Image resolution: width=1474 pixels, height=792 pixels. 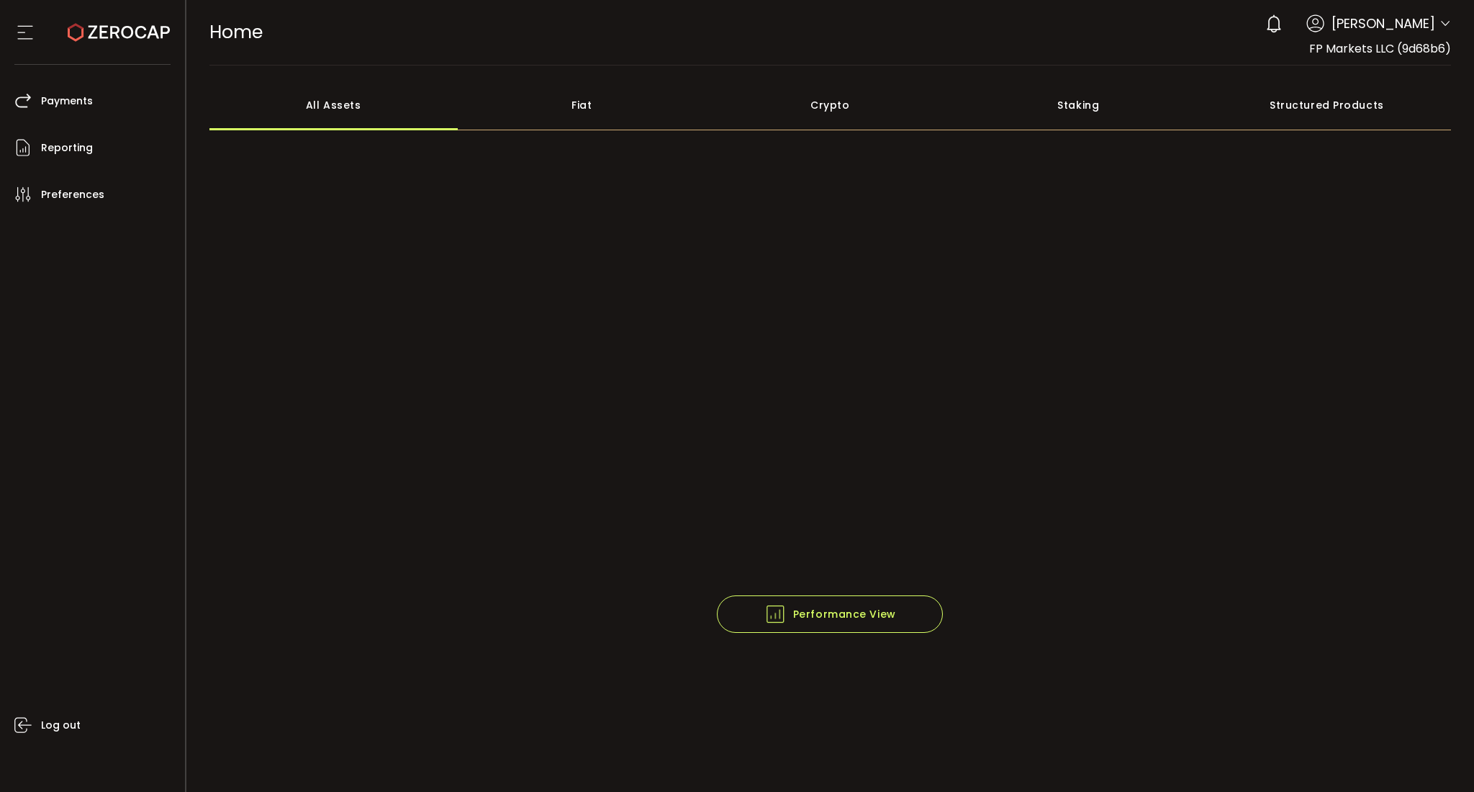 What do you see at coordinates (60, 725) in the screenshot?
I see `span: Log out` at bounding box center [60, 725].